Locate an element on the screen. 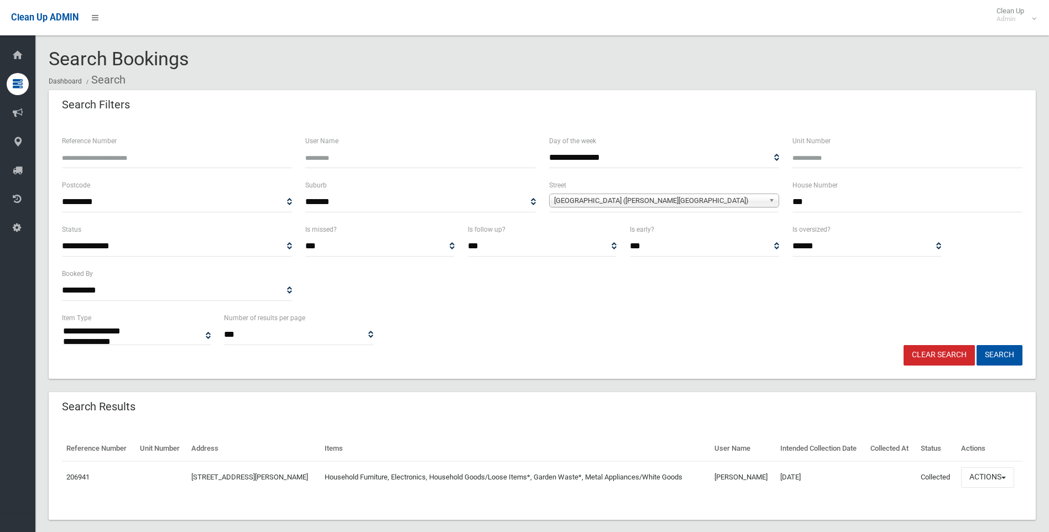 This screenshot has height=532, width=1049. label: Reference Number is located at coordinates (89, 141).